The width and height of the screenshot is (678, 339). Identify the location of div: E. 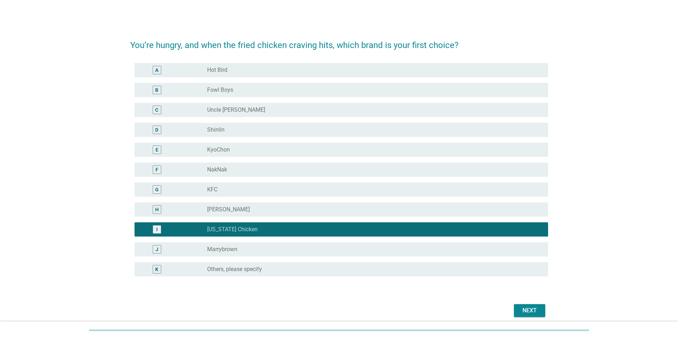
(157, 150).